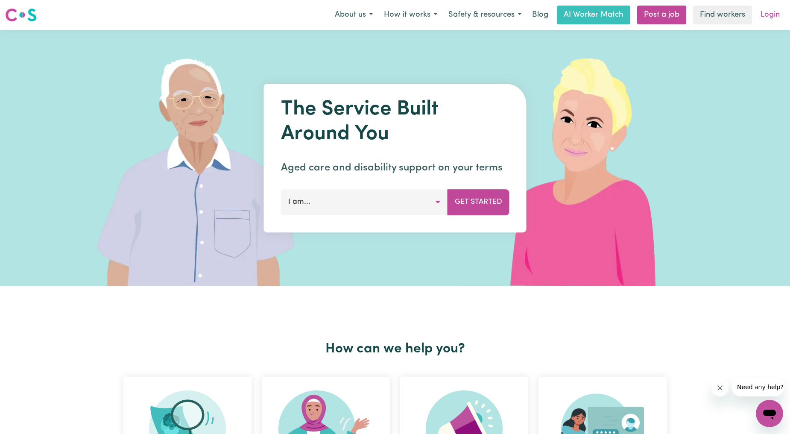 The height and width of the screenshot is (434, 790). I want to click on a: Find workers, so click(723, 15).